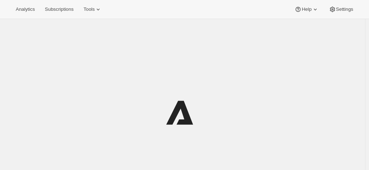  What do you see at coordinates (25, 9) in the screenshot?
I see `button: Analytics` at bounding box center [25, 9].